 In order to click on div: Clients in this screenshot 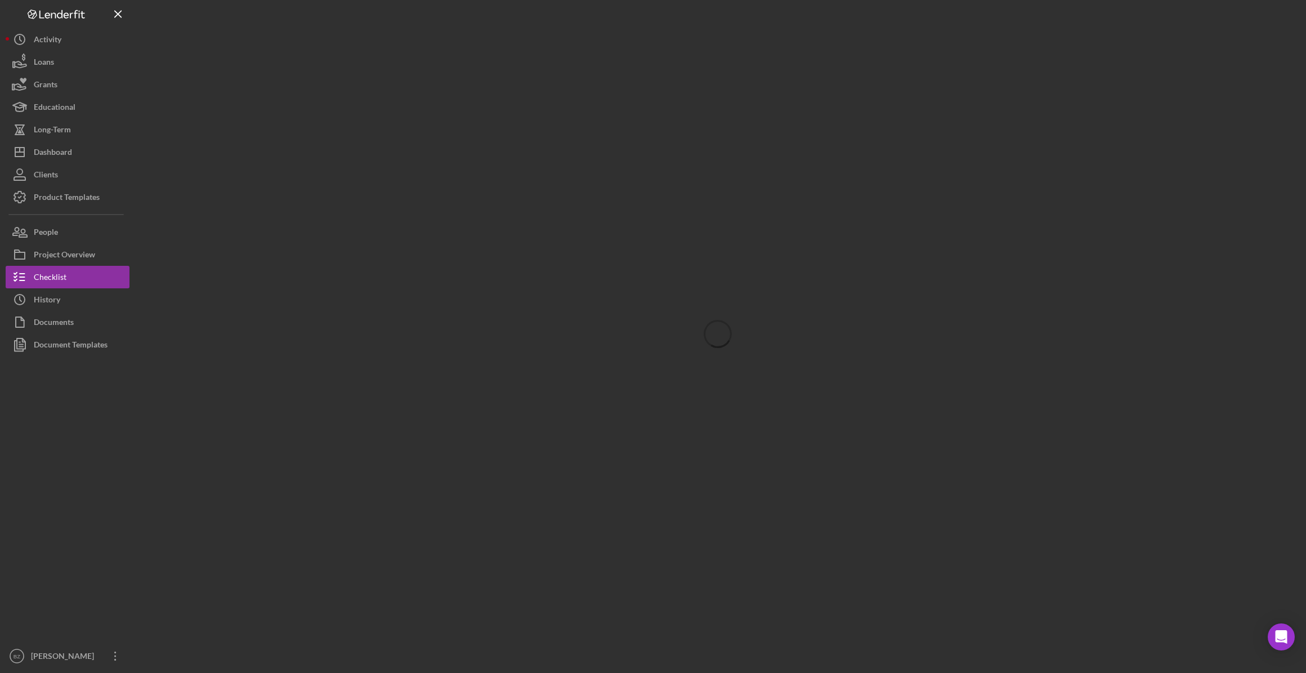, I will do `click(46, 176)`.